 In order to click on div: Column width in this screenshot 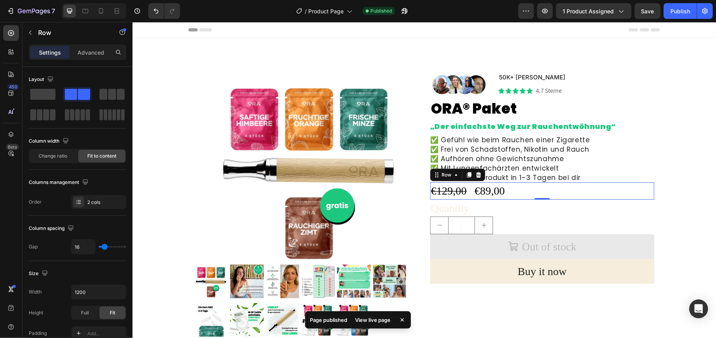, I will do `click(50, 141)`.